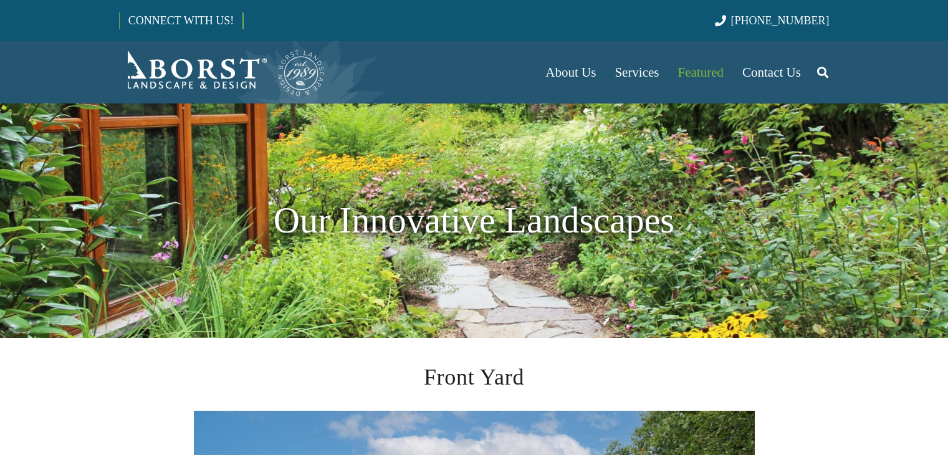 The width and height of the screenshot is (948, 455). Describe the element at coordinates (822, 72) in the screenshot. I see `a: Search` at that location.